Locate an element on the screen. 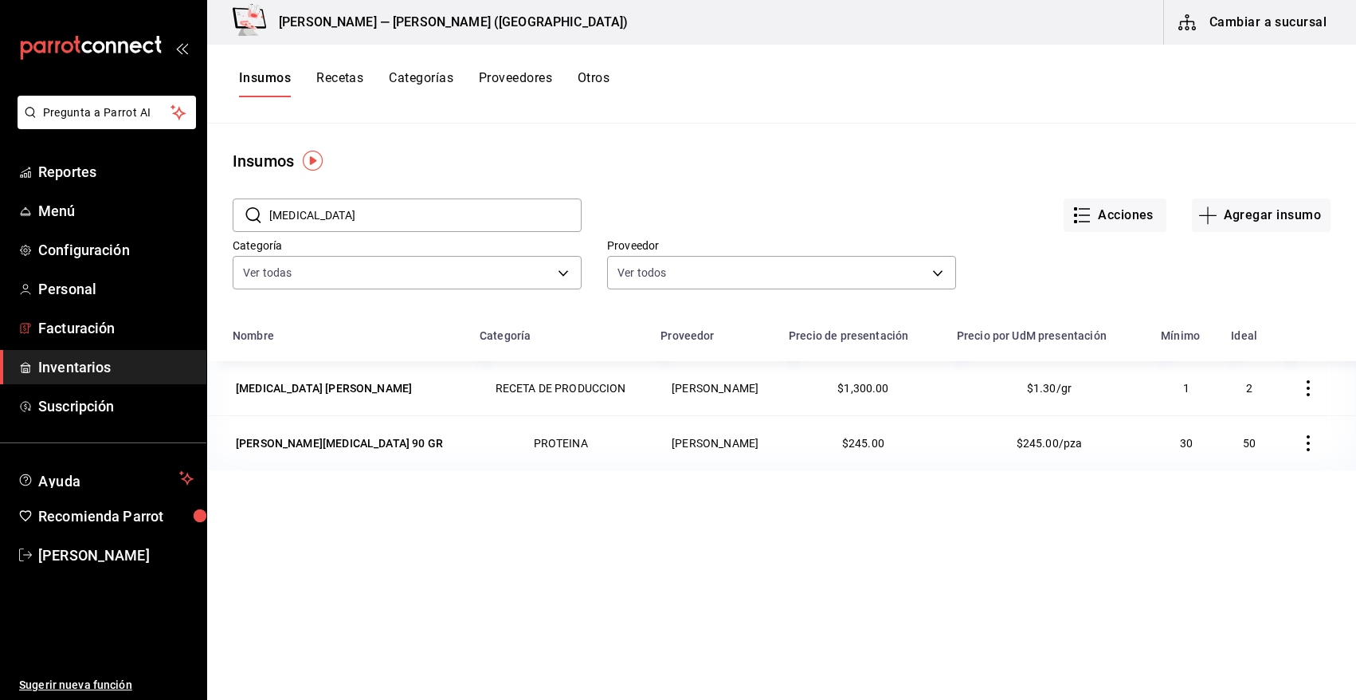  span: Personal is located at coordinates (116, 288).